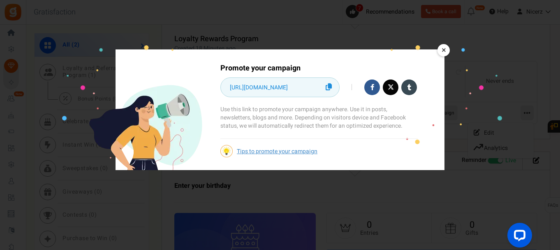 This screenshot has width=560, height=250. What do you see at coordinates (144, 128) in the screenshot?
I see `img: Promote` at bounding box center [144, 128].